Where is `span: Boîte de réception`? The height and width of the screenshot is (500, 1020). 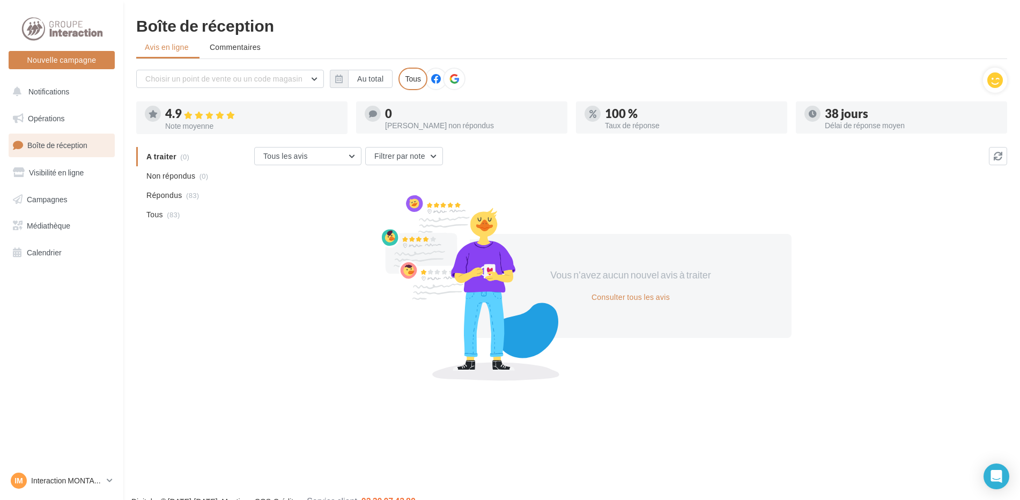 span: Boîte de réception is located at coordinates (57, 145).